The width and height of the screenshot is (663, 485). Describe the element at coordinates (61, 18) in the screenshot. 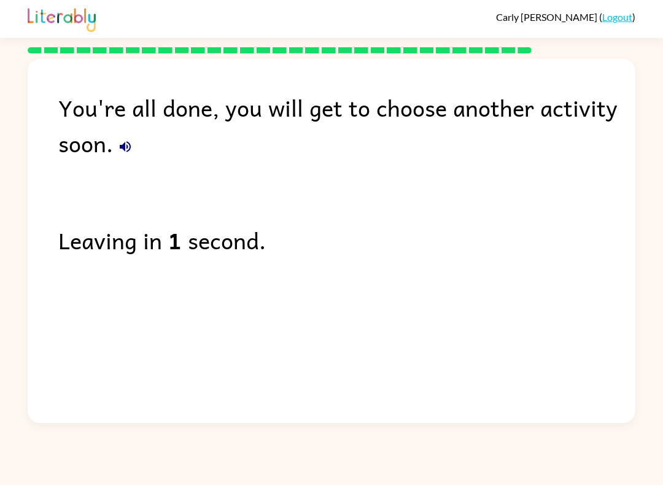

I see `img: Literably` at that location.